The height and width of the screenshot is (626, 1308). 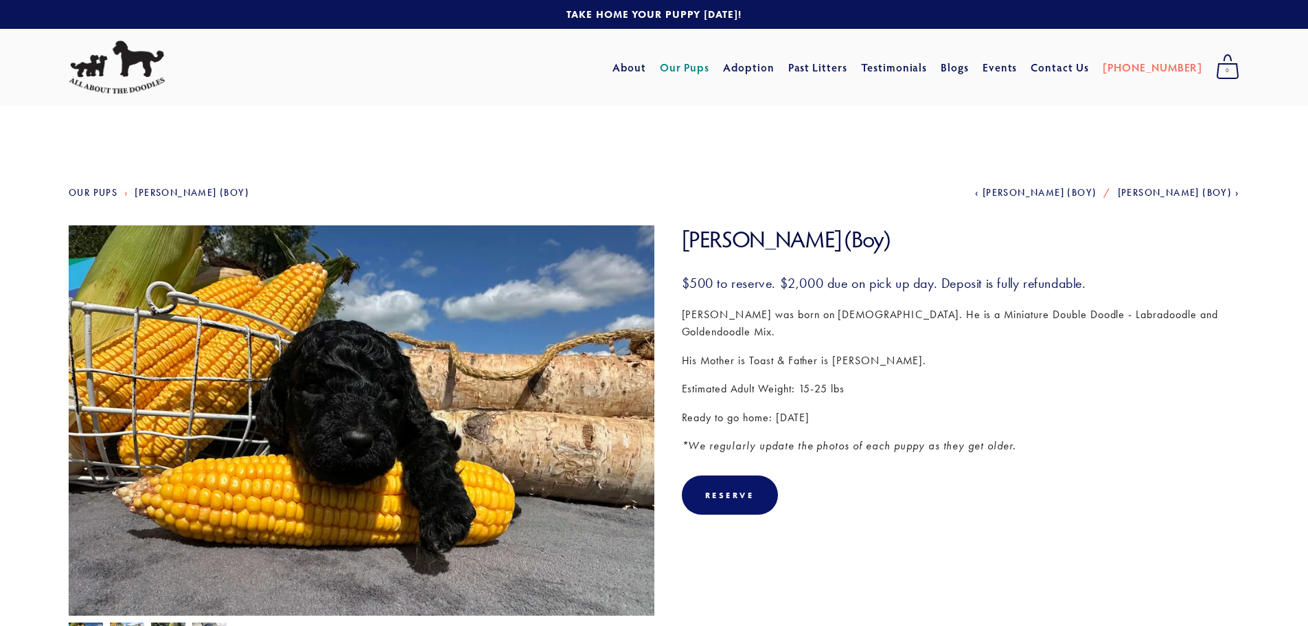 What do you see at coordinates (1000, 67) in the screenshot?
I see `a: Events` at bounding box center [1000, 67].